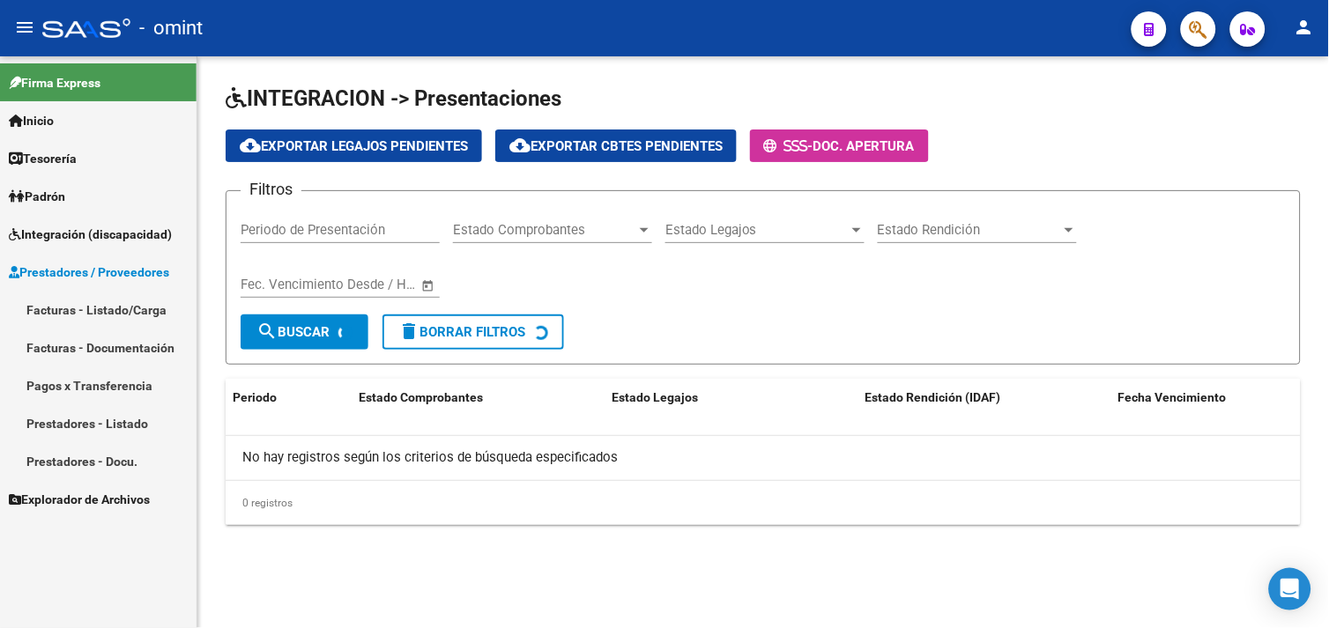  What do you see at coordinates (473, 332) in the screenshot?
I see `button: Borrar Filtros` at bounding box center [473, 332].